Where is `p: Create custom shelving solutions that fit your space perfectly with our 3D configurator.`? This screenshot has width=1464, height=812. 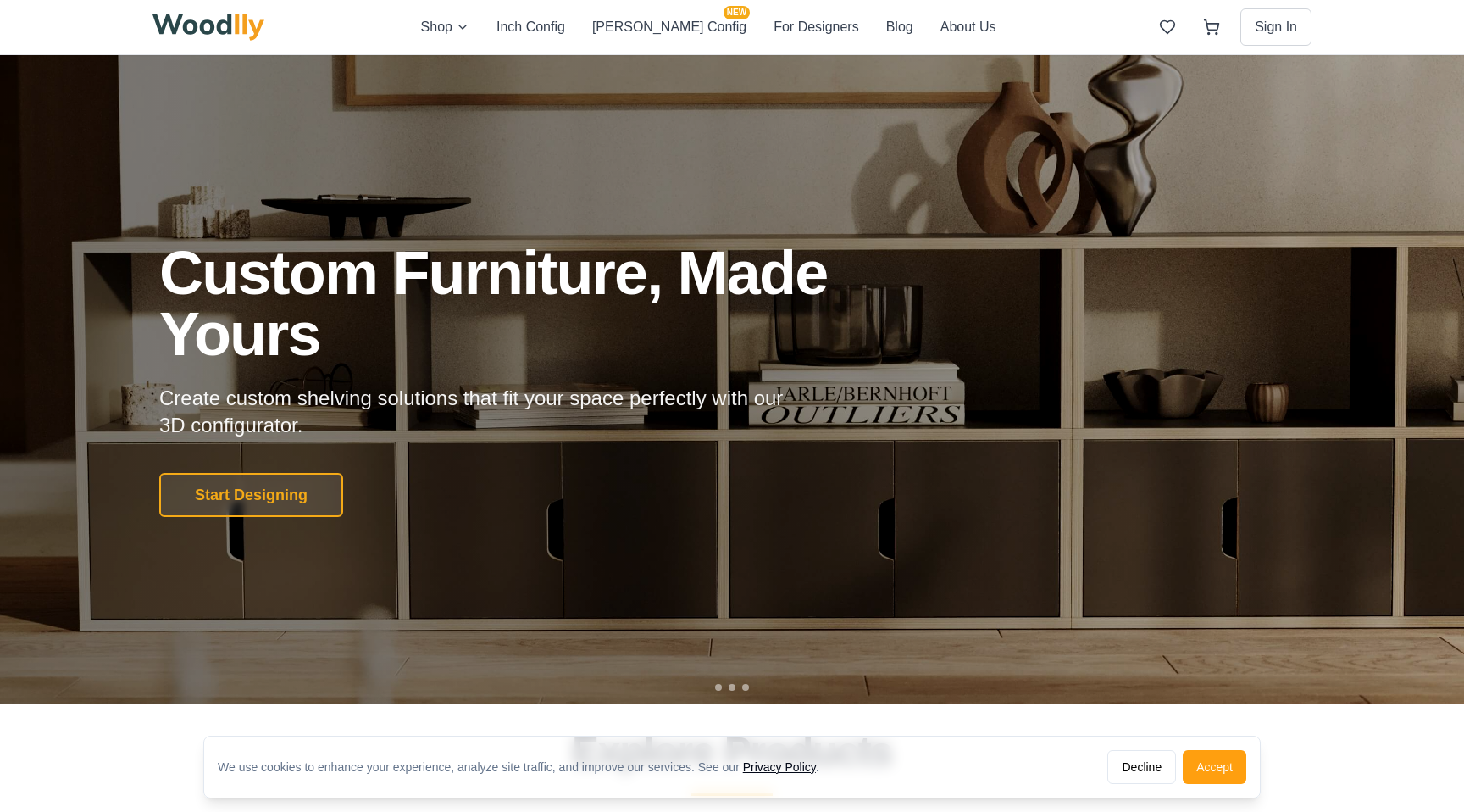 p: Create custom shelving solutions that fit your space perfectly with our 3D configurator. is located at coordinates (485, 411).